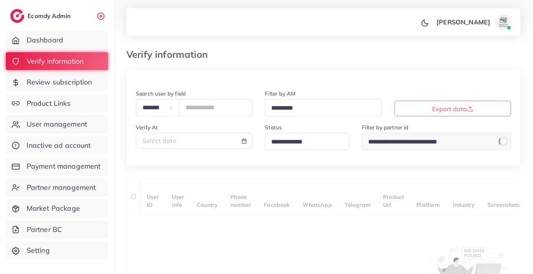  I want to click on span: Dashboard, so click(45, 40).